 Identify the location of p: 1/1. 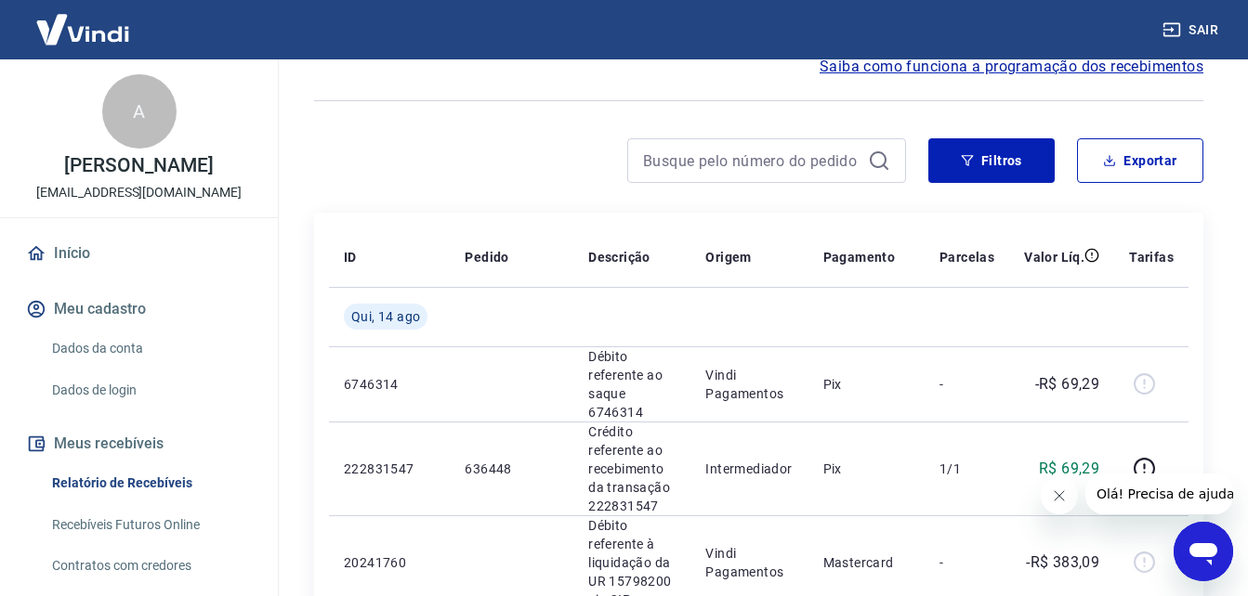
(966, 469).